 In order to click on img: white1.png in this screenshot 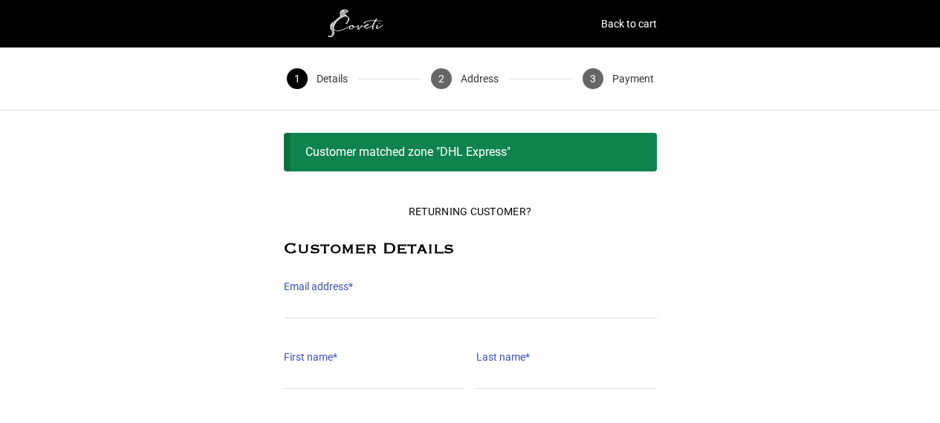, I will do `click(358, 24)`.